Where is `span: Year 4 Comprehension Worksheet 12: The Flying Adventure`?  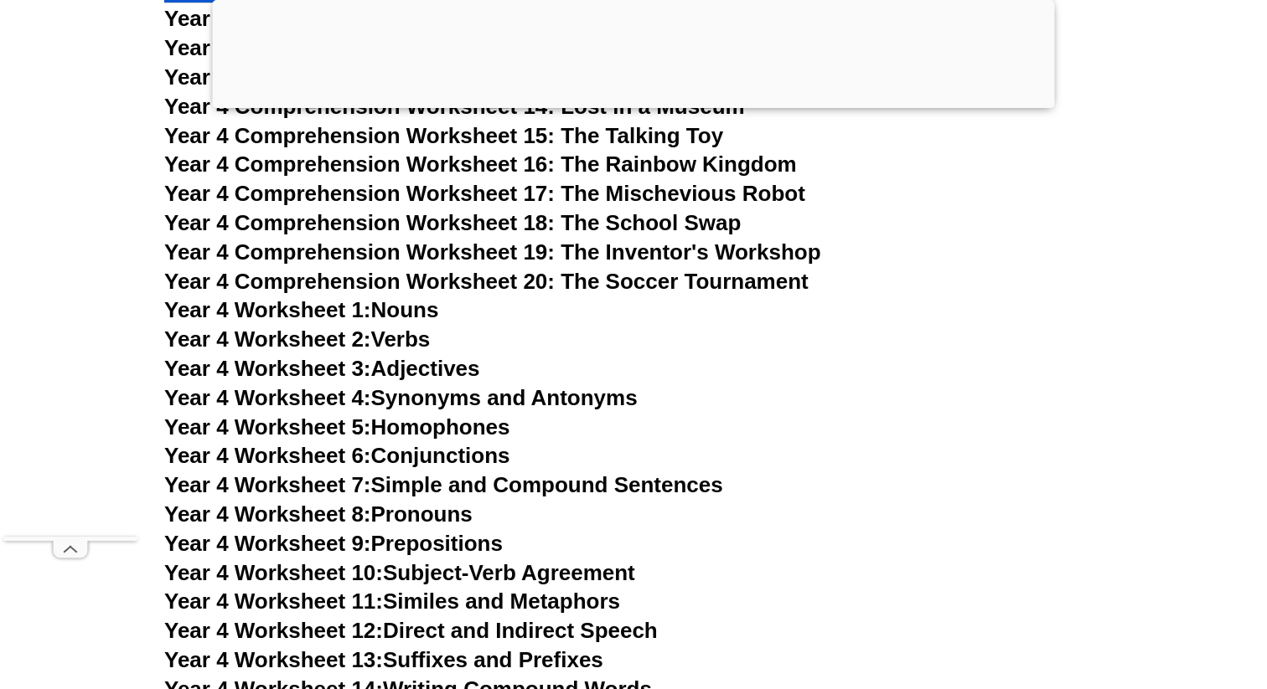
span: Year 4 Comprehension Worksheet 12: The Flying Adventure is located at coordinates (473, 48).